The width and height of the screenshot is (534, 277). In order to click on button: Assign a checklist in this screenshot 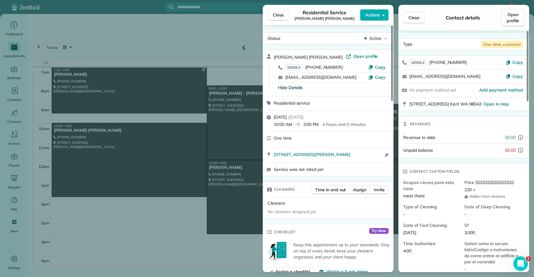, I will do `click(290, 272)`.